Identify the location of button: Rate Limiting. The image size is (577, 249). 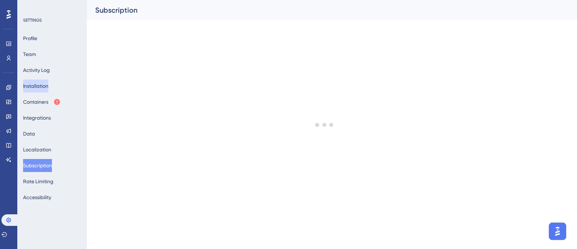
(38, 181).